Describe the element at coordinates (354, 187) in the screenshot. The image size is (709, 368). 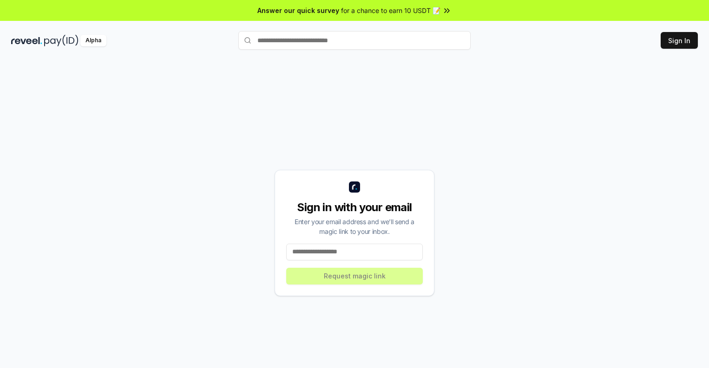
I see `img: logo_small` at that location.